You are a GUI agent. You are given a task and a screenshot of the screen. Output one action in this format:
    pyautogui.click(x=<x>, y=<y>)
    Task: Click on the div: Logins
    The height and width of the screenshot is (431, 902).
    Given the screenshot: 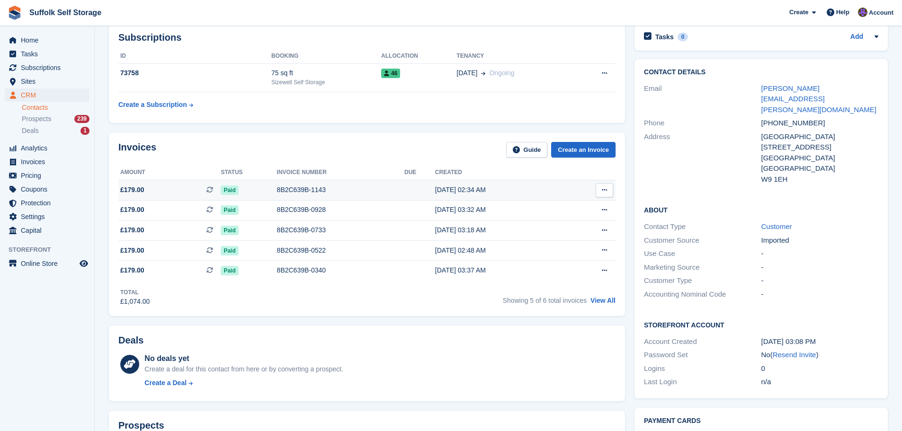 What is the action you would take?
    pyautogui.click(x=702, y=369)
    